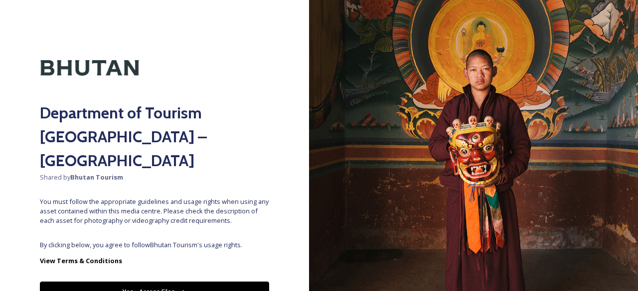  What do you see at coordinates (154, 245) in the screenshot?
I see `span: By clicking below, you agree to follow Bhutan Tourism 's usage rights.` at bounding box center [154, 245].